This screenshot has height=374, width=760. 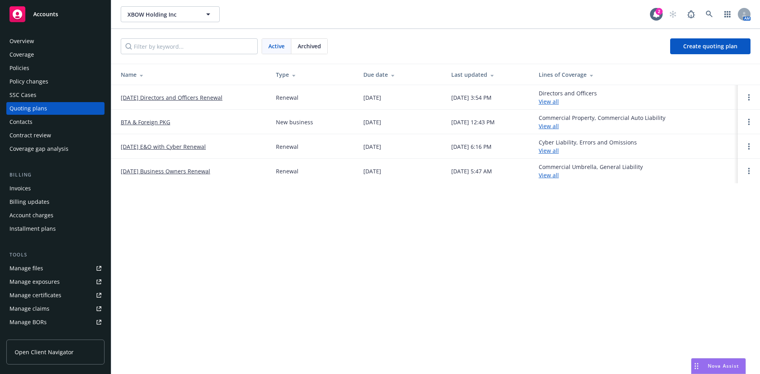 I want to click on div: Due date, so click(x=401, y=74).